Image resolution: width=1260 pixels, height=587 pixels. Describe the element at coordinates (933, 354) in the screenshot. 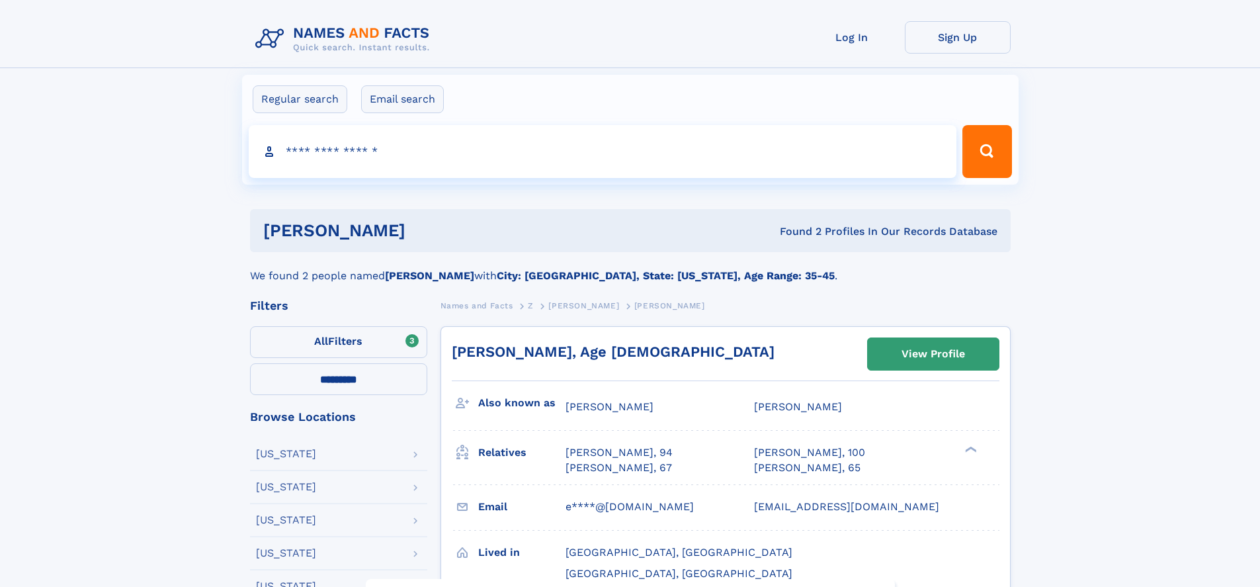

I see `div: View Profile` at that location.